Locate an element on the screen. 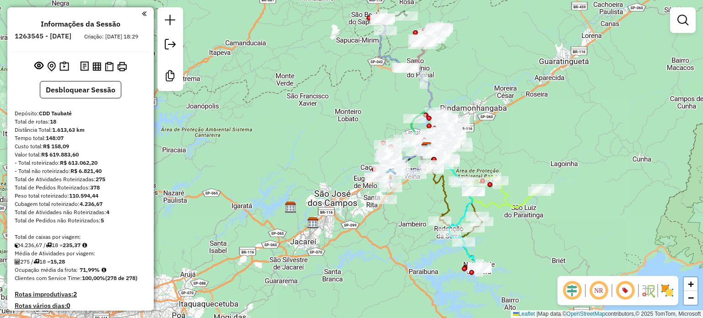  h4: Informações da Sessão is located at coordinates (81, 24).